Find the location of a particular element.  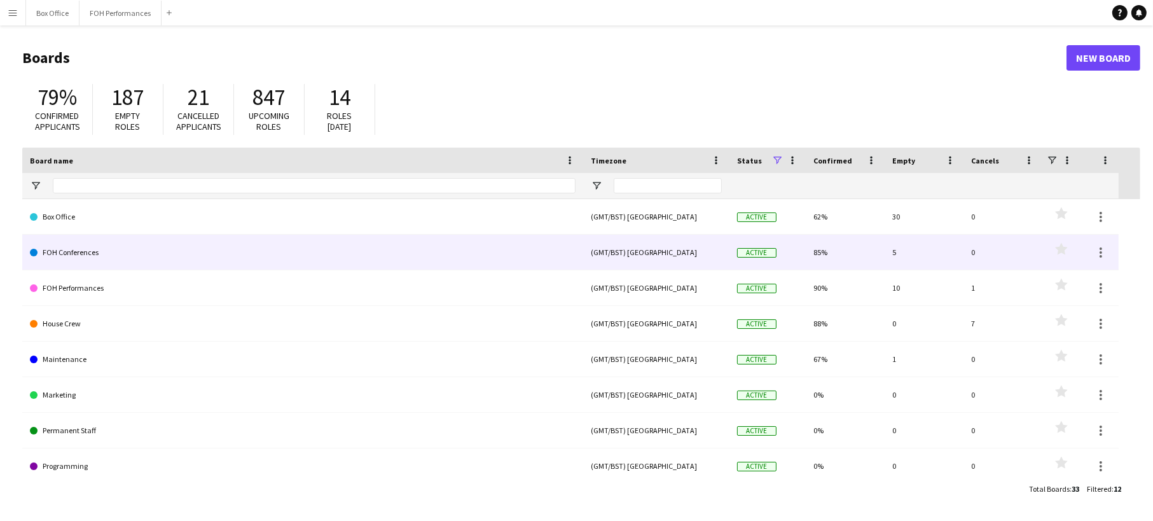

span: Empty roles is located at coordinates (128, 121).